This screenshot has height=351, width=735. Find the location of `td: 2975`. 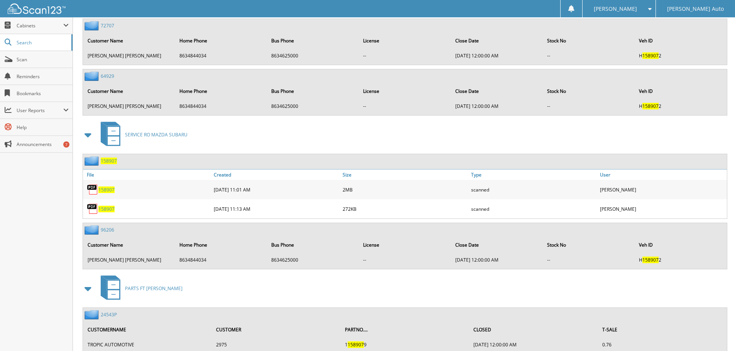

td: 2975 is located at coordinates (276, 345).